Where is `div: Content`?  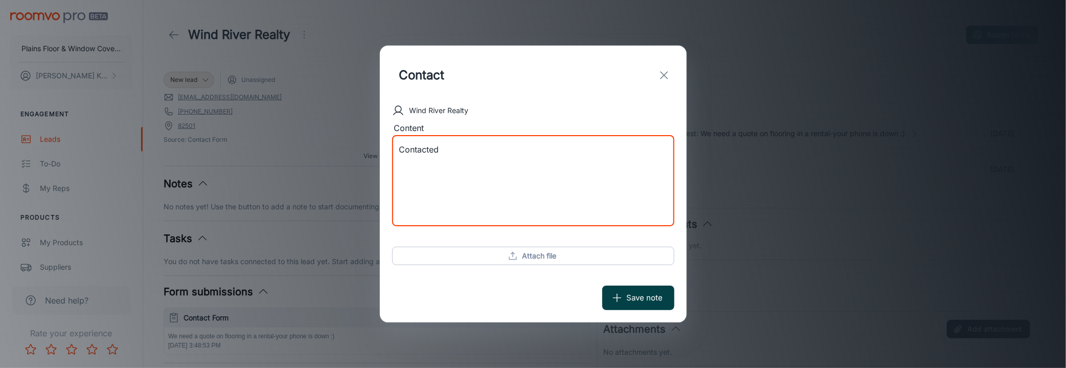
div: Content is located at coordinates (533, 128).